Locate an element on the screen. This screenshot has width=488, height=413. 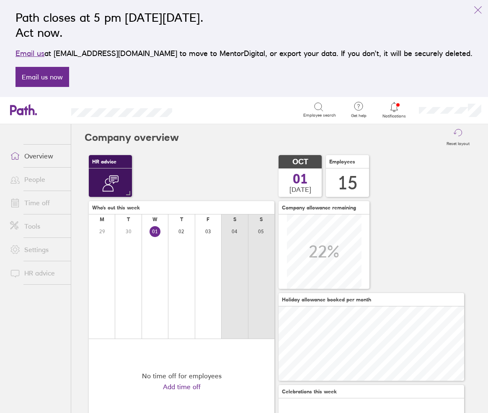
div: 15 is located at coordinates (347, 183).